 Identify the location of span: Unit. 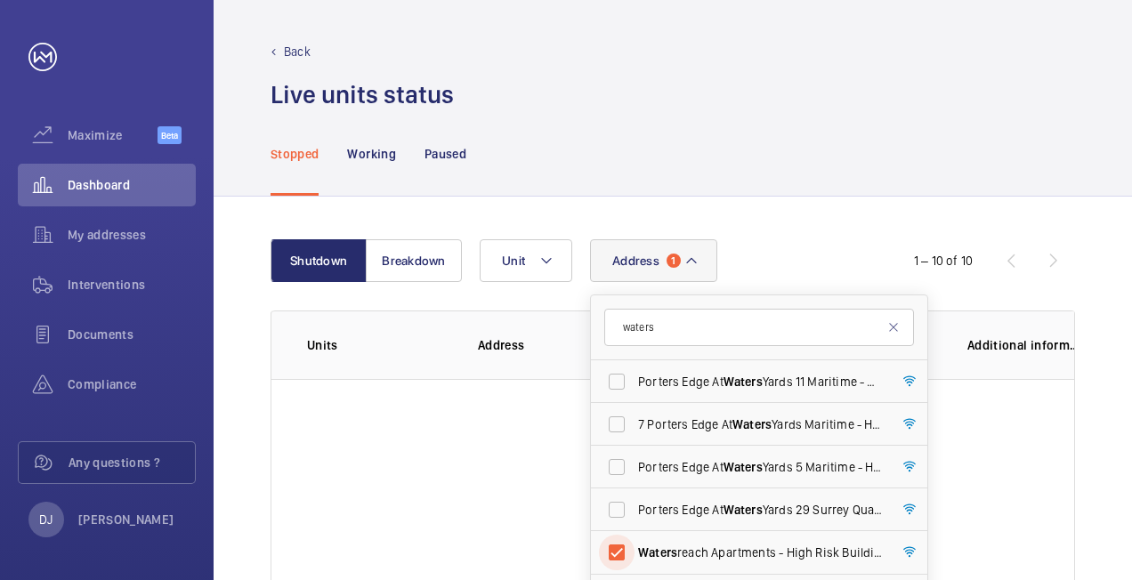
(514, 261).